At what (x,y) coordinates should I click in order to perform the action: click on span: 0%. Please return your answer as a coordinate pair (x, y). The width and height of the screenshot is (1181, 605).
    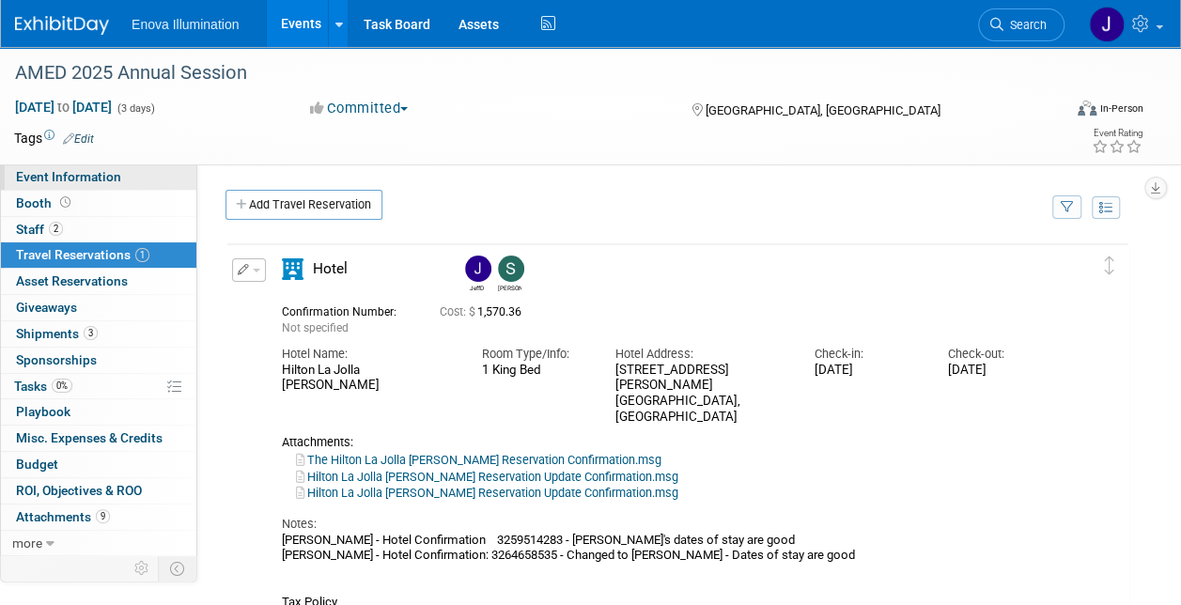
    Looking at the image, I should click on (62, 385).